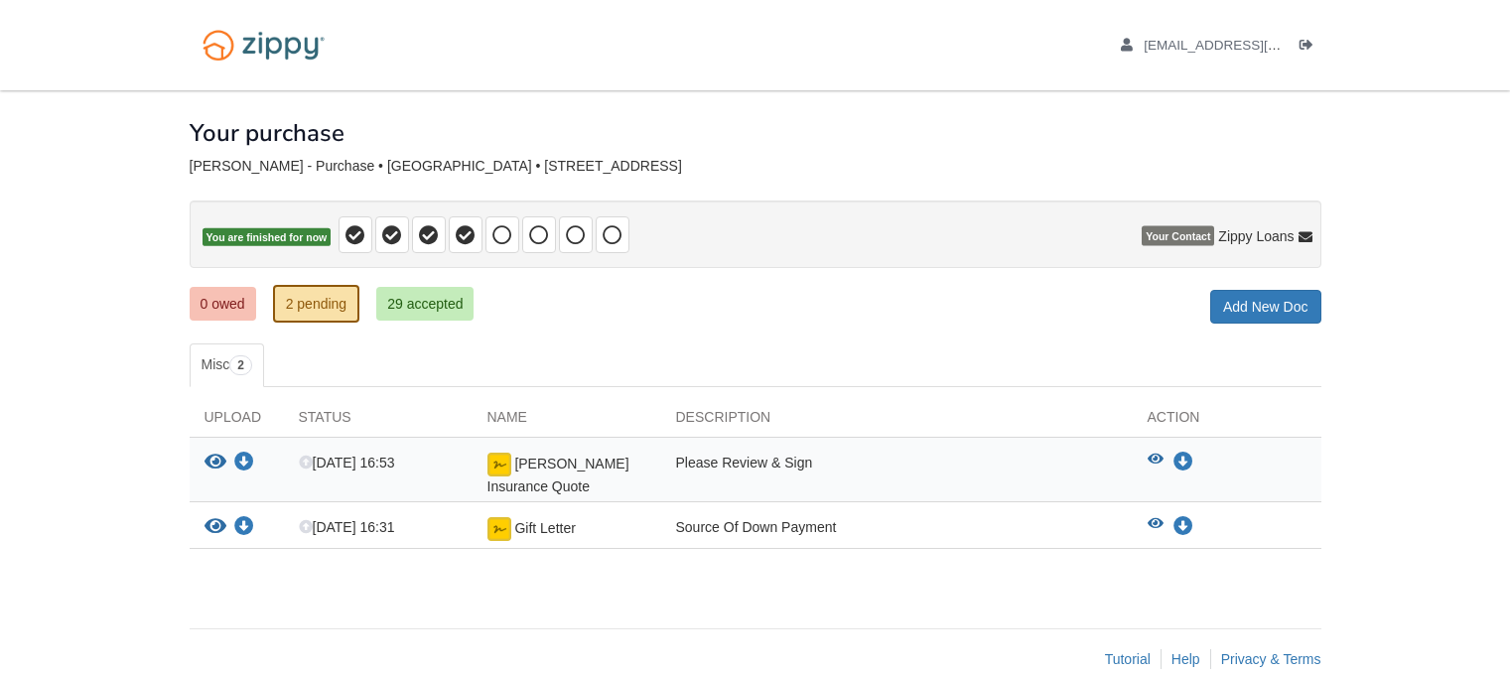 The image size is (1510, 673). Describe the element at coordinates (425, 304) in the screenshot. I see `a: 29 accepted` at that location.